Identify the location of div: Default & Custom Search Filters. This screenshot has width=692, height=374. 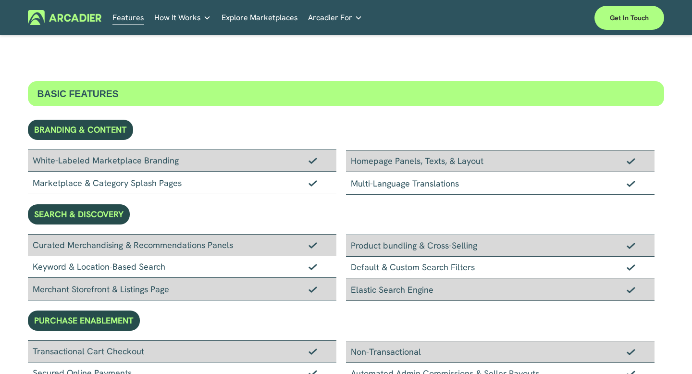
(500, 267).